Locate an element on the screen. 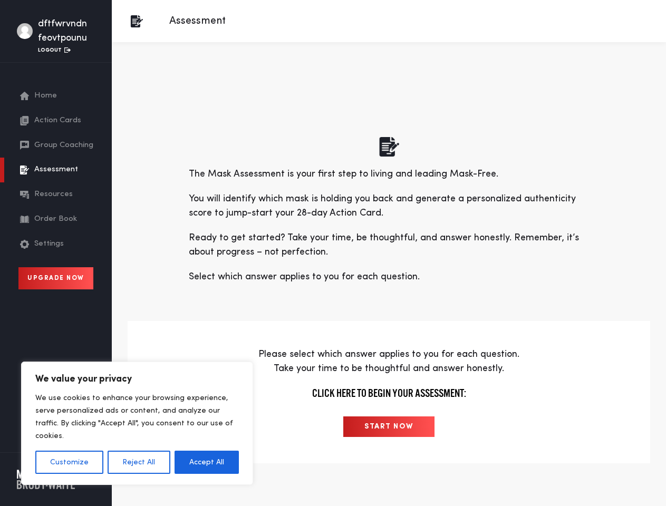  a: Logout is located at coordinates (54, 50).